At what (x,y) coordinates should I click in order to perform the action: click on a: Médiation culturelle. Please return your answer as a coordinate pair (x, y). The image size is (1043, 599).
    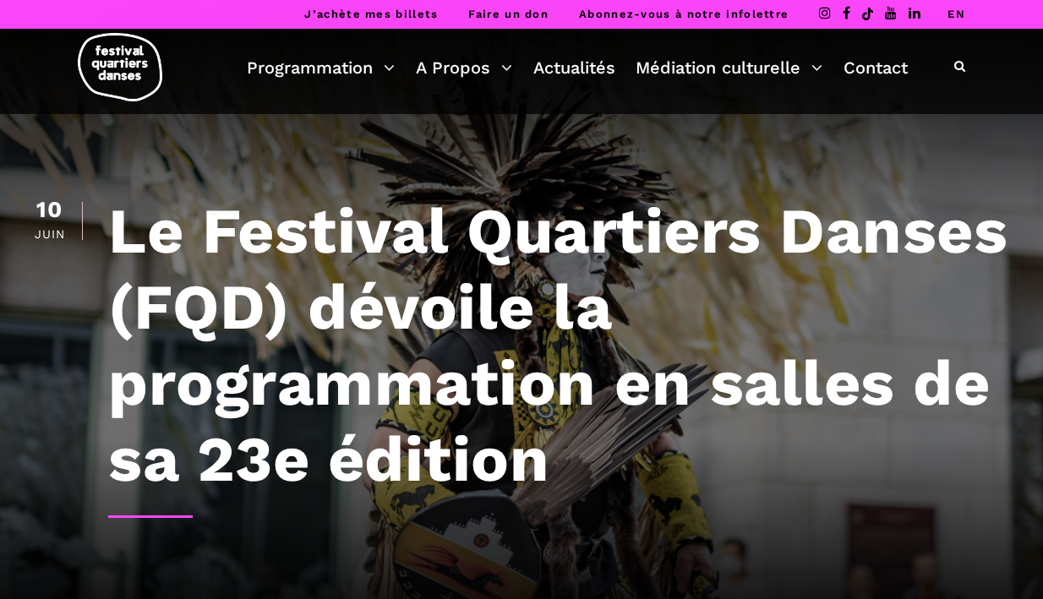
    Looking at the image, I should click on (729, 68).